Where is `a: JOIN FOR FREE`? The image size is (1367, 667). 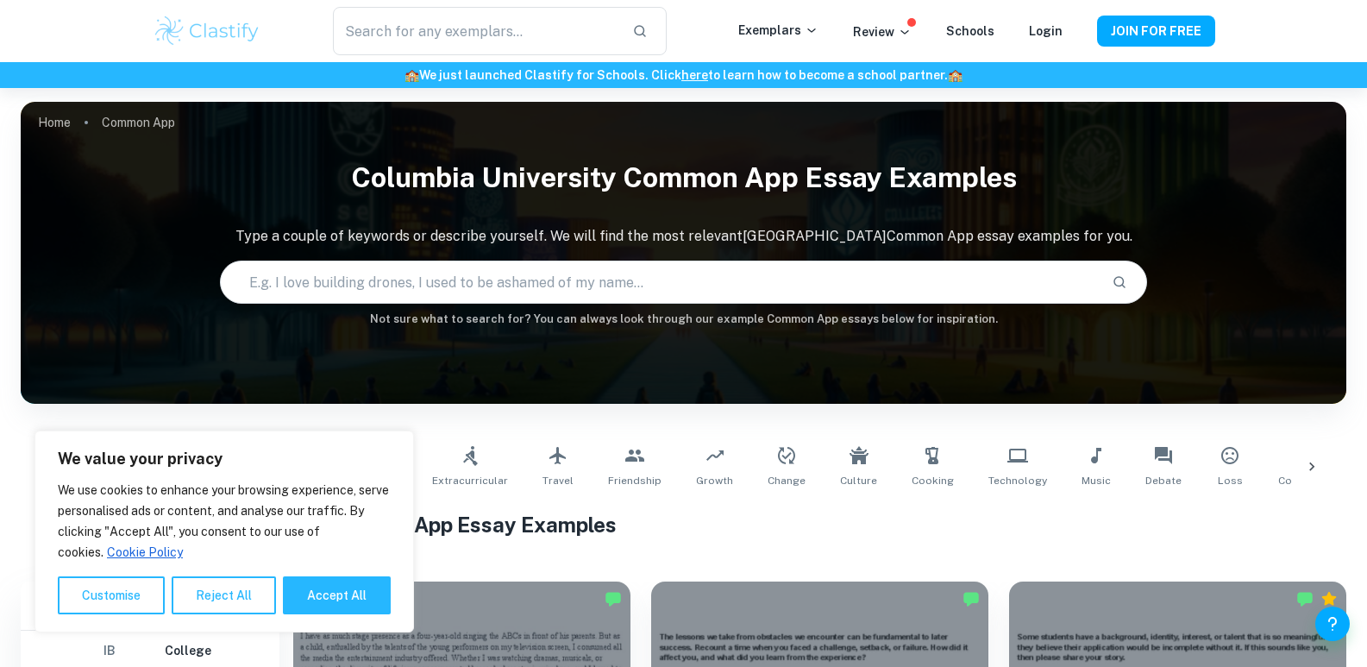
a: JOIN FOR FREE is located at coordinates (1156, 31).